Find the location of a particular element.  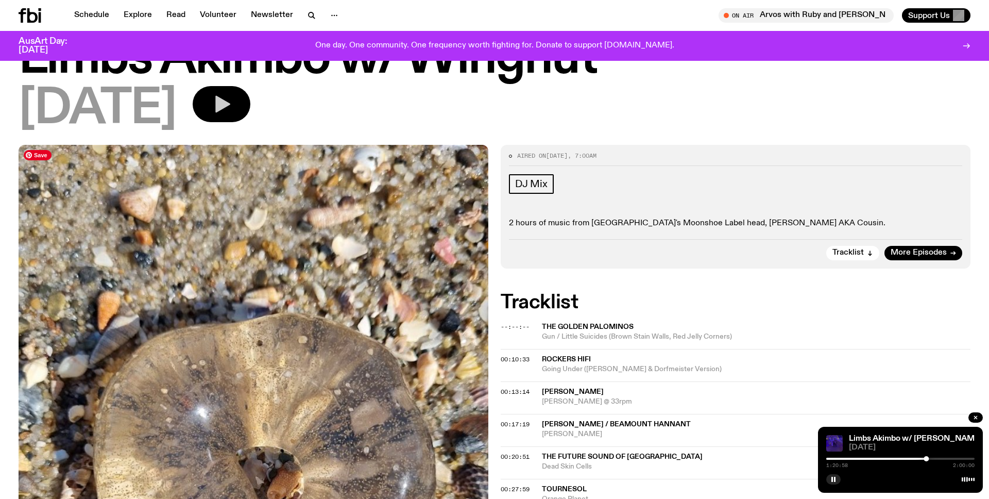

span: Gun / Little Suicides (Brown Stain Walls, Red Jelly Corners) is located at coordinates (756, 336).